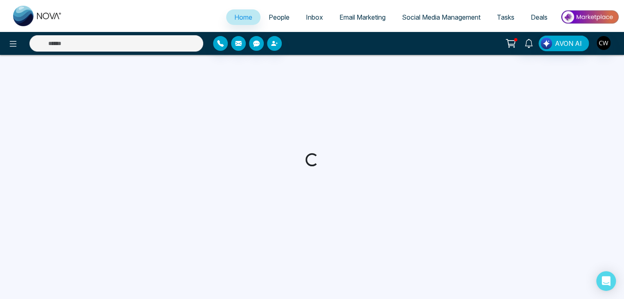 Image resolution: width=624 pixels, height=299 pixels. Describe the element at coordinates (604, 43) in the screenshot. I see `img: User Avatar` at that location.